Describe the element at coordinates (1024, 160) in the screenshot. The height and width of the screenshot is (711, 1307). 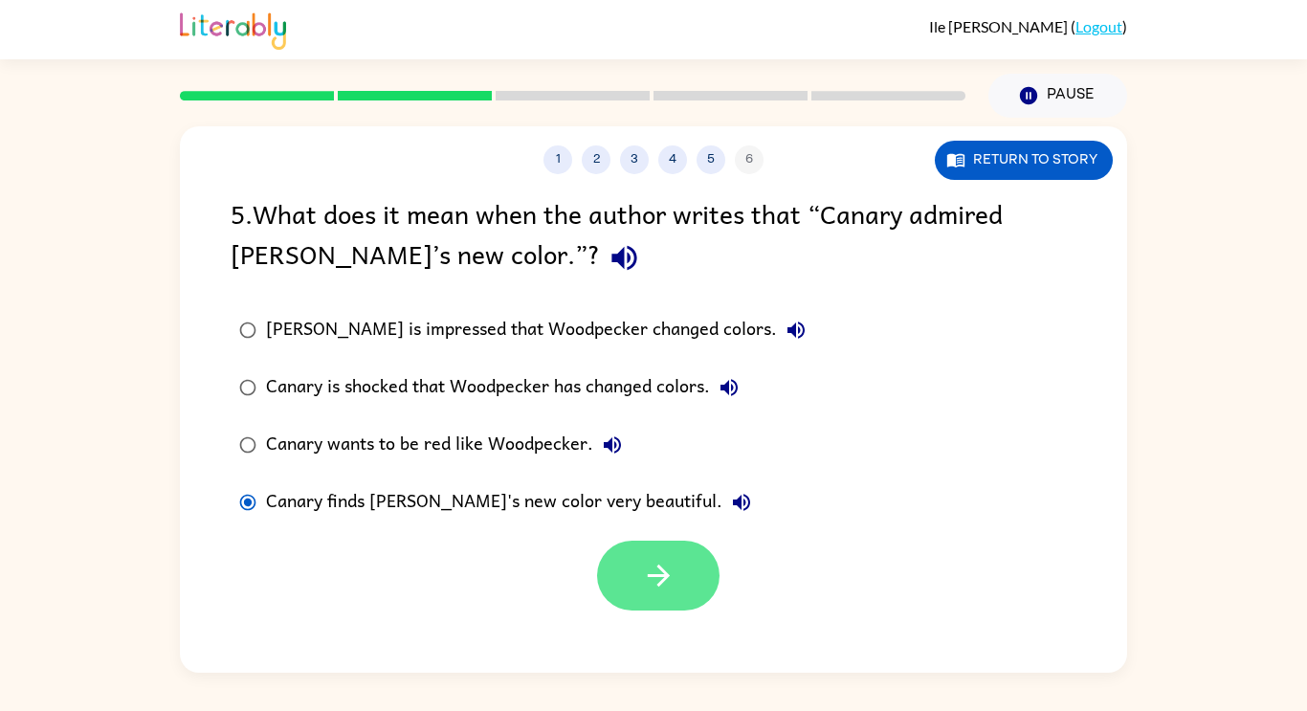
I see `button: Return to story` at that location.